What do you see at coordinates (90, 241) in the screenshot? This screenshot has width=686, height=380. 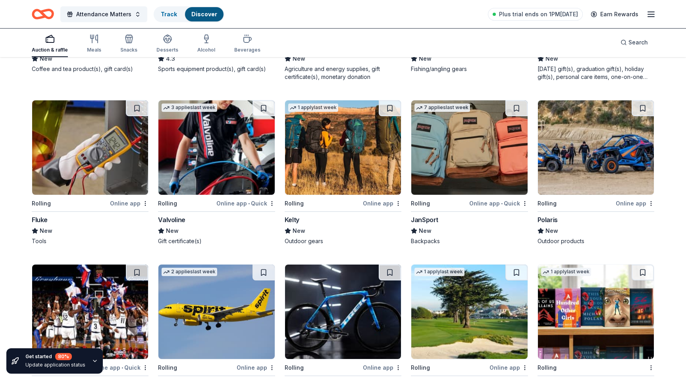 I see `div: Tools` at bounding box center [90, 241].